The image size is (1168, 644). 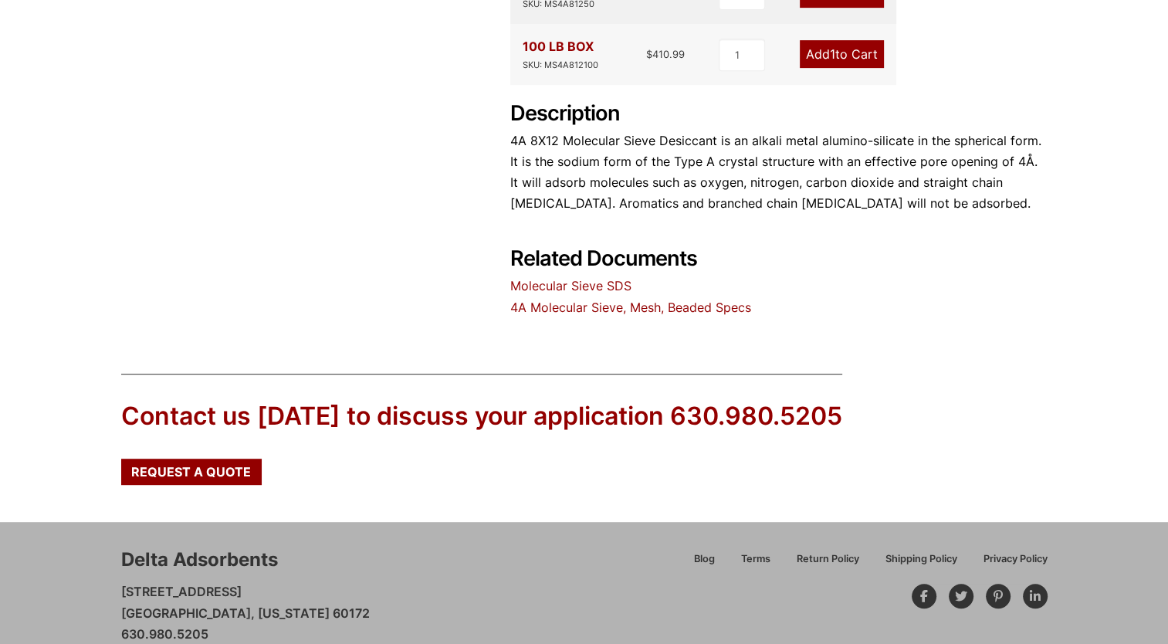 I want to click on a: Privacy Policy, so click(x=1009, y=564).